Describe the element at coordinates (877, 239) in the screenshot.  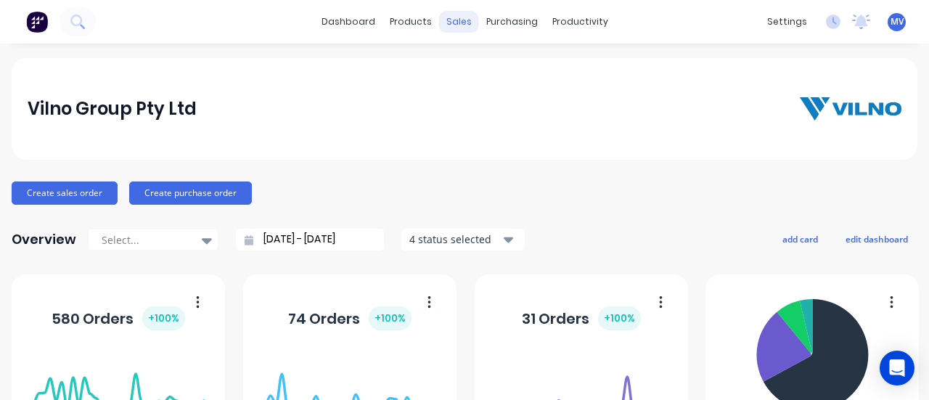
I see `button: edit dashboard` at that location.